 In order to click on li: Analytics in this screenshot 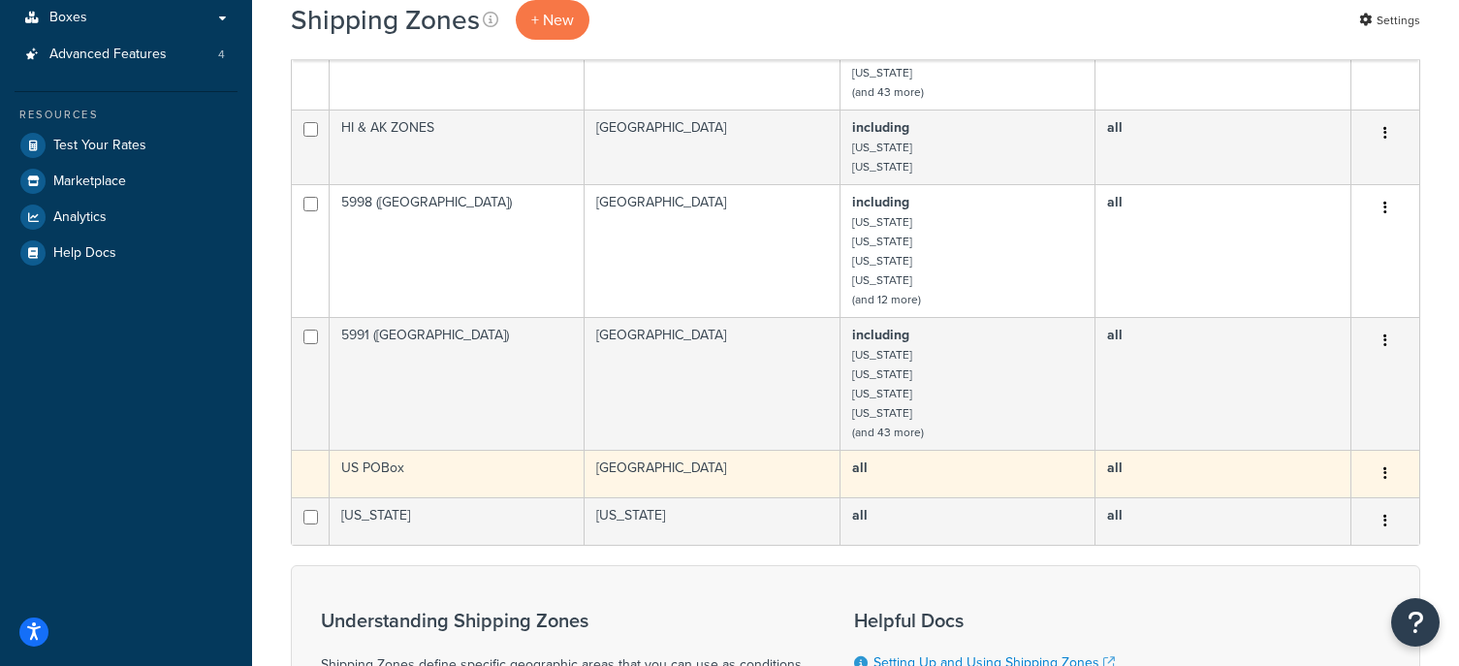, I will do `click(126, 217)`.